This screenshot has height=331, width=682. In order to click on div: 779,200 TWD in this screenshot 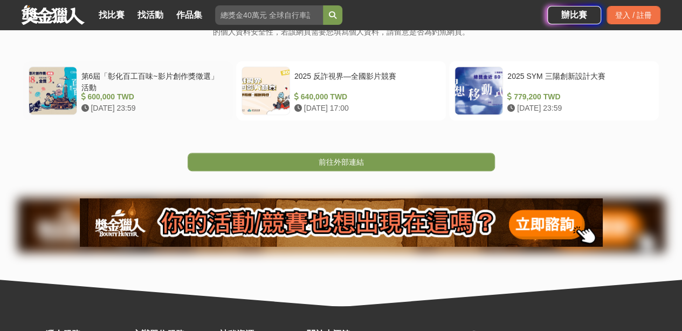, I will do `click(578, 97)`.